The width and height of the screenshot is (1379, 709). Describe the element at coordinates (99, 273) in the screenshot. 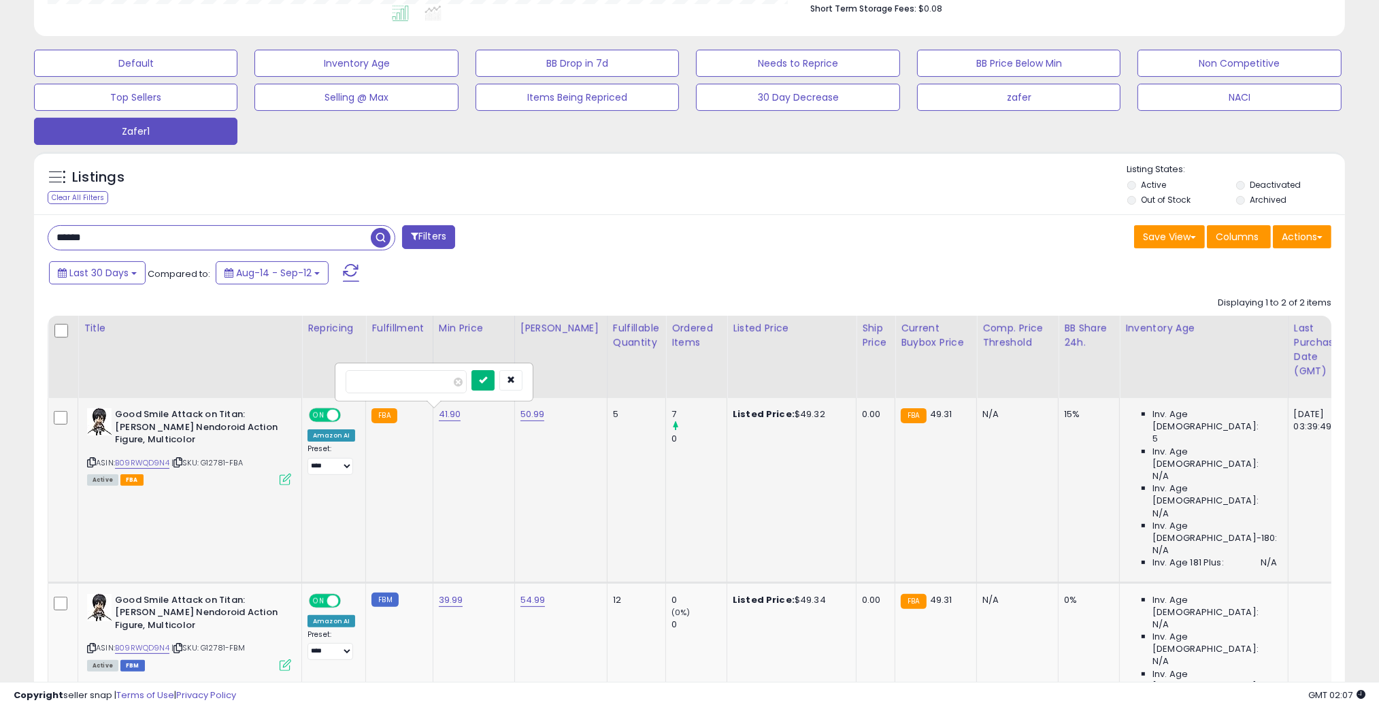

I see `span: Last 30 Days` at that location.